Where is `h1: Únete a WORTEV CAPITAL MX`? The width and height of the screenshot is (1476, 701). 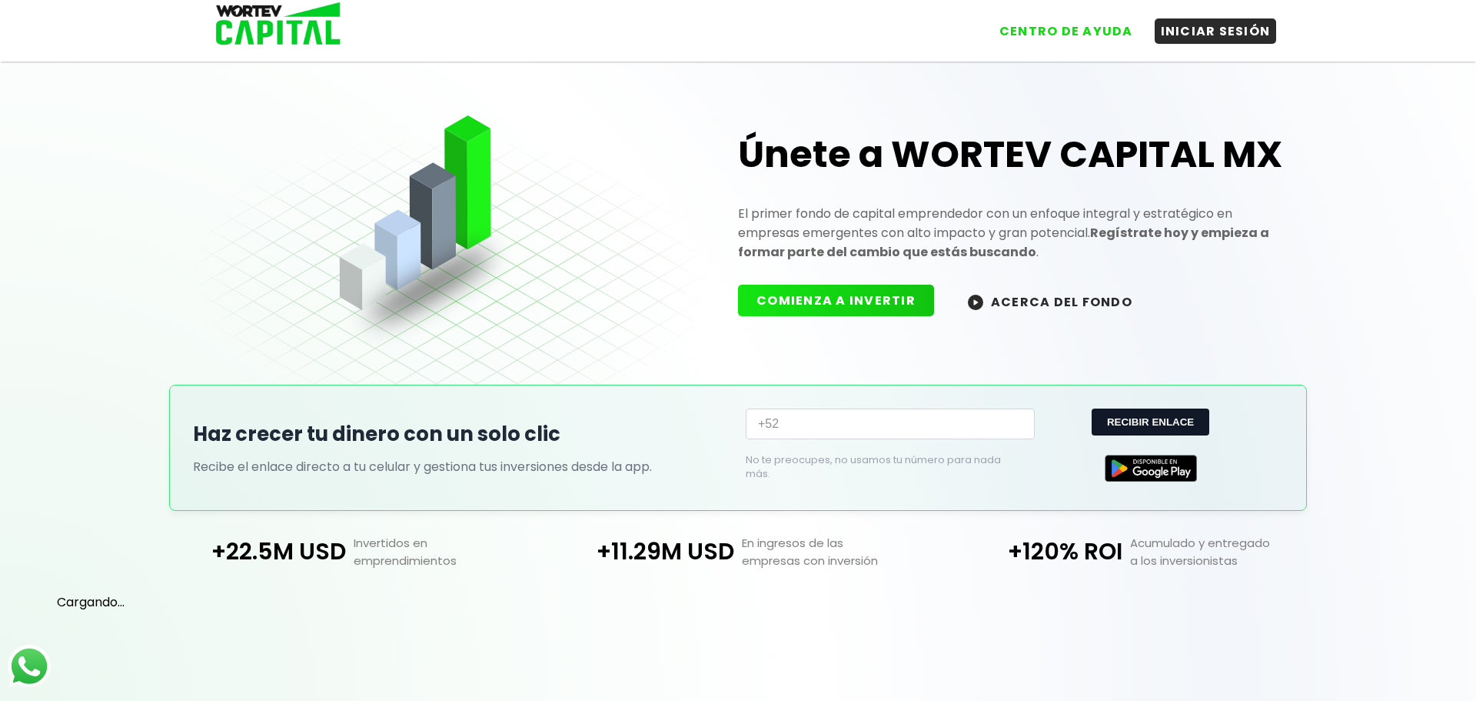
h1: Únete a WORTEV CAPITAL MX is located at coordinates (1010, 155).